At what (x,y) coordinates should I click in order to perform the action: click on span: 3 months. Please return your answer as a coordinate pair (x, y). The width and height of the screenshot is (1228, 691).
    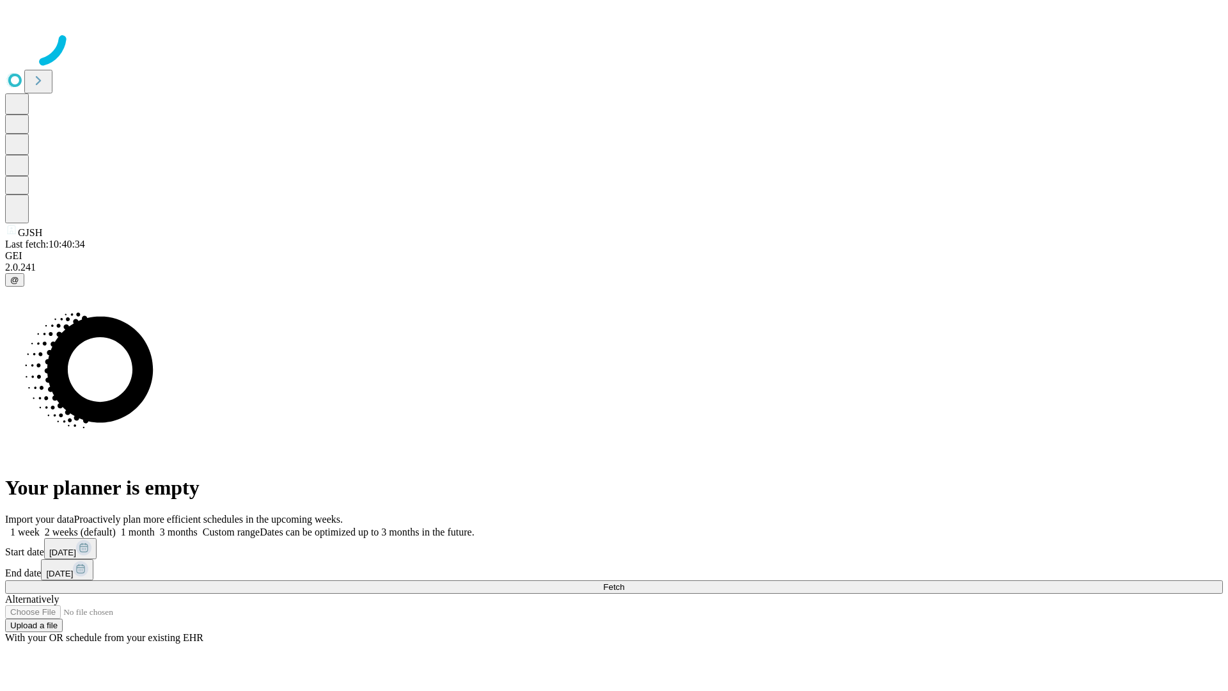
    Looking at the image, I should click on (179, 532).